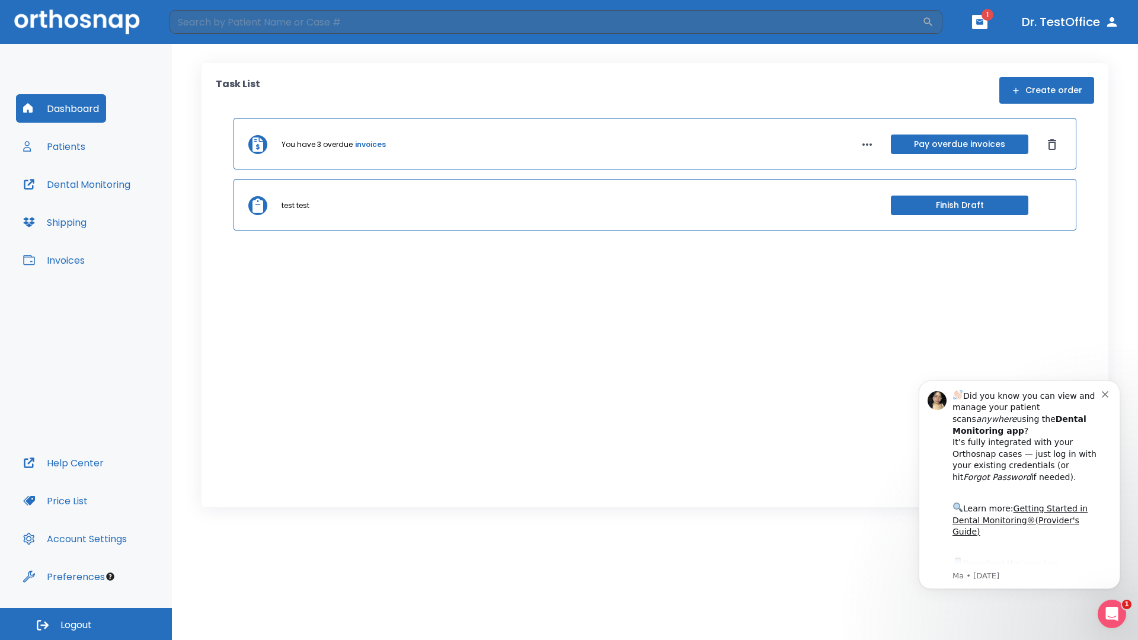  Describe the element at coordinates (546, 22) in the screenshot. I see `input: Search by Patient Name or Case #` at that location.